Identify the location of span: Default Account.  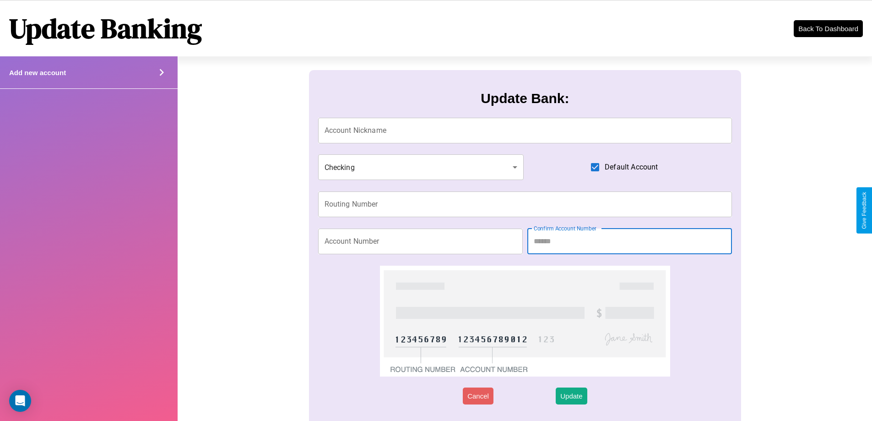
(631, 167).